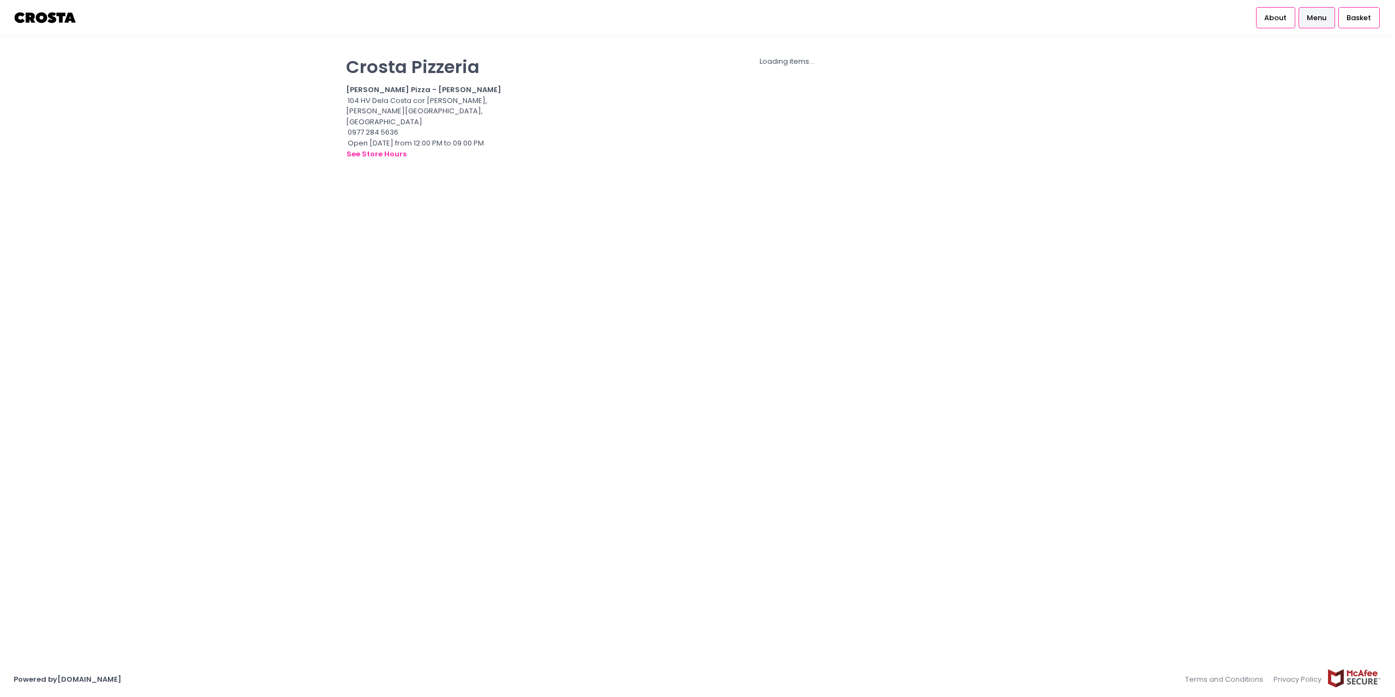 This screenshot has width=1395, height=697. Describe the element at coordinates (1316, 17) in the screenshot. I see `a: Menu` at that location.